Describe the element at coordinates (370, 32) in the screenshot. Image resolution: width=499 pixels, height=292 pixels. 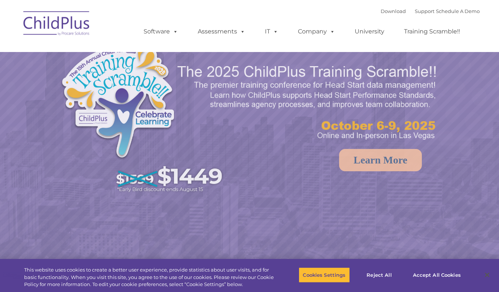
I see `a: University` at that location.